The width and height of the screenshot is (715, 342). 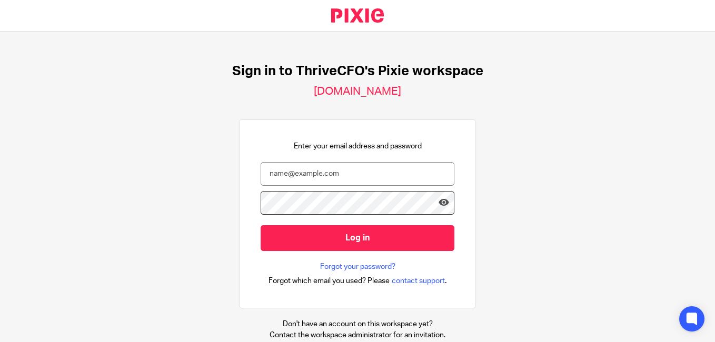 What do you see at coordinates (358, 336) in the screenshot?
I see `p: Contact the workspace administrator for an invitation.` at bounding box center [358, 336].